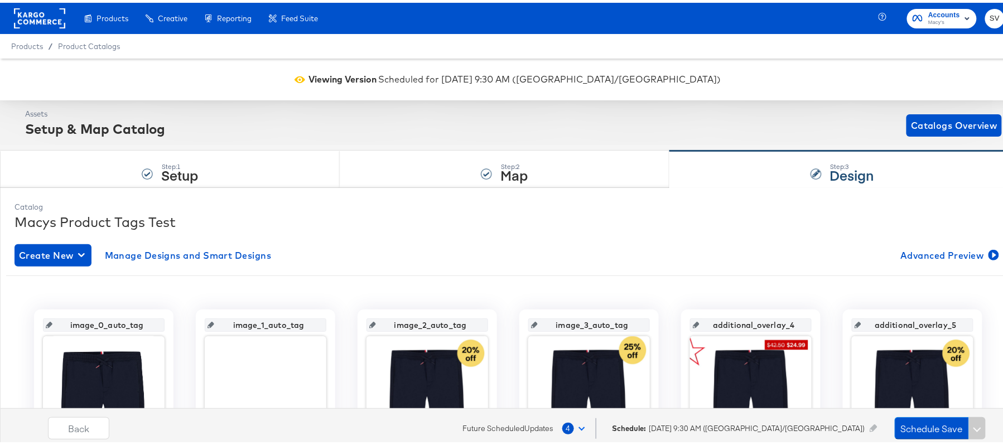 This screenshot has height=445, width=1003. I want to click on span: Catalogs Overview, so click(954, 123).